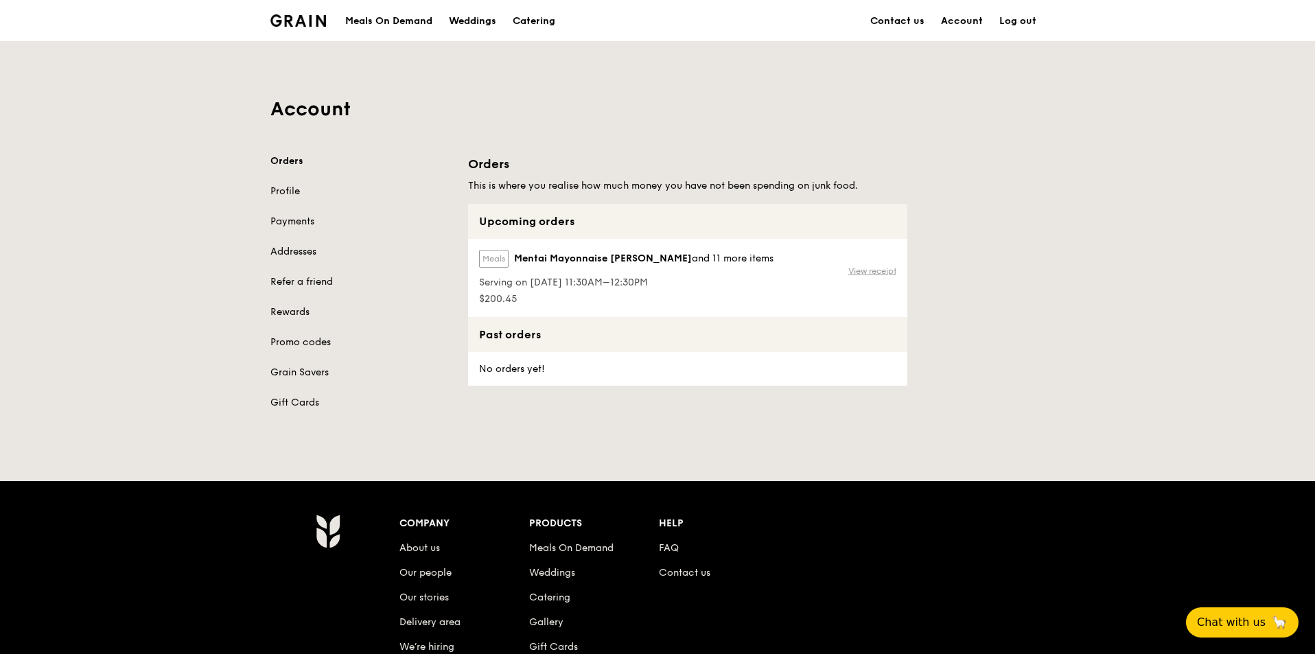 The image size is (1315, 654). What do you see at coordinates (688, 186) in the screenshot?
I see `h5: This is where you realise how much money you have not been spending on junk food.` at bounding box center [688, 186].